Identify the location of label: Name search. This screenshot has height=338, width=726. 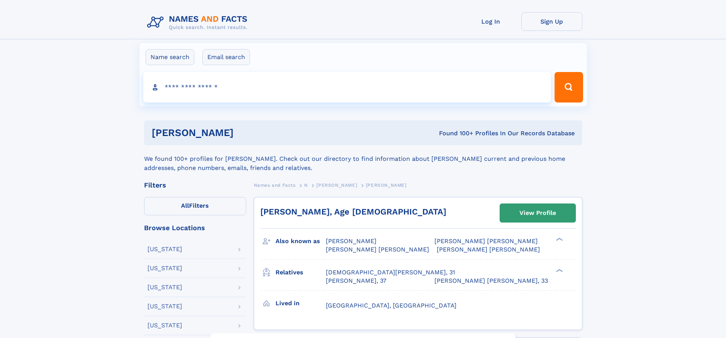
(170, 57).